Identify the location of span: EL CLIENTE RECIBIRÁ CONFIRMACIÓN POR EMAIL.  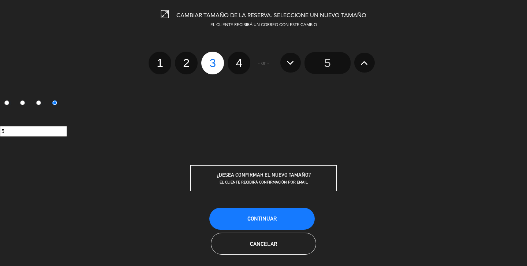
(263, 182).